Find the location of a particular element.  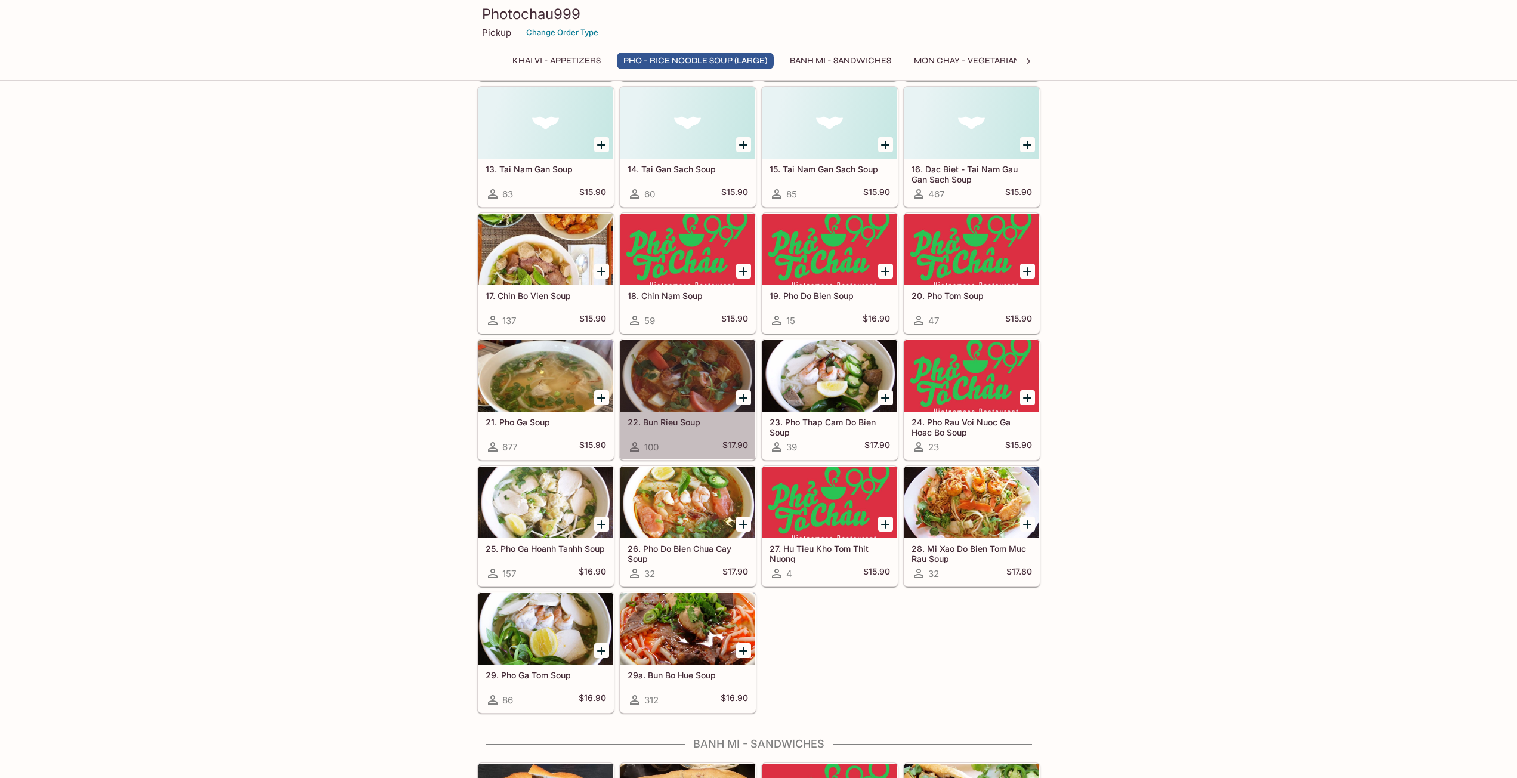

h5: 24. Pho Rau Voi Nuoc Ga Hoac Bo Soup is located at coordinates (972, 427).